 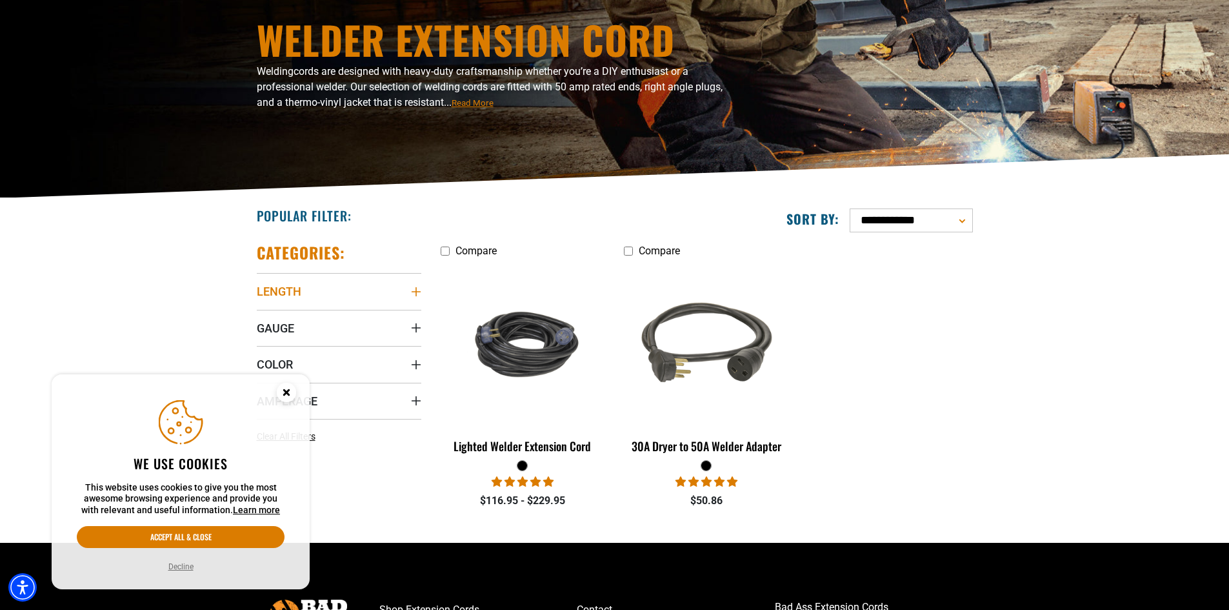 What do you see at coordinates (523, 361) in the screenshot?
I see `a: black Lighted Welder Extension Cord` at bounding box center [523, 361].